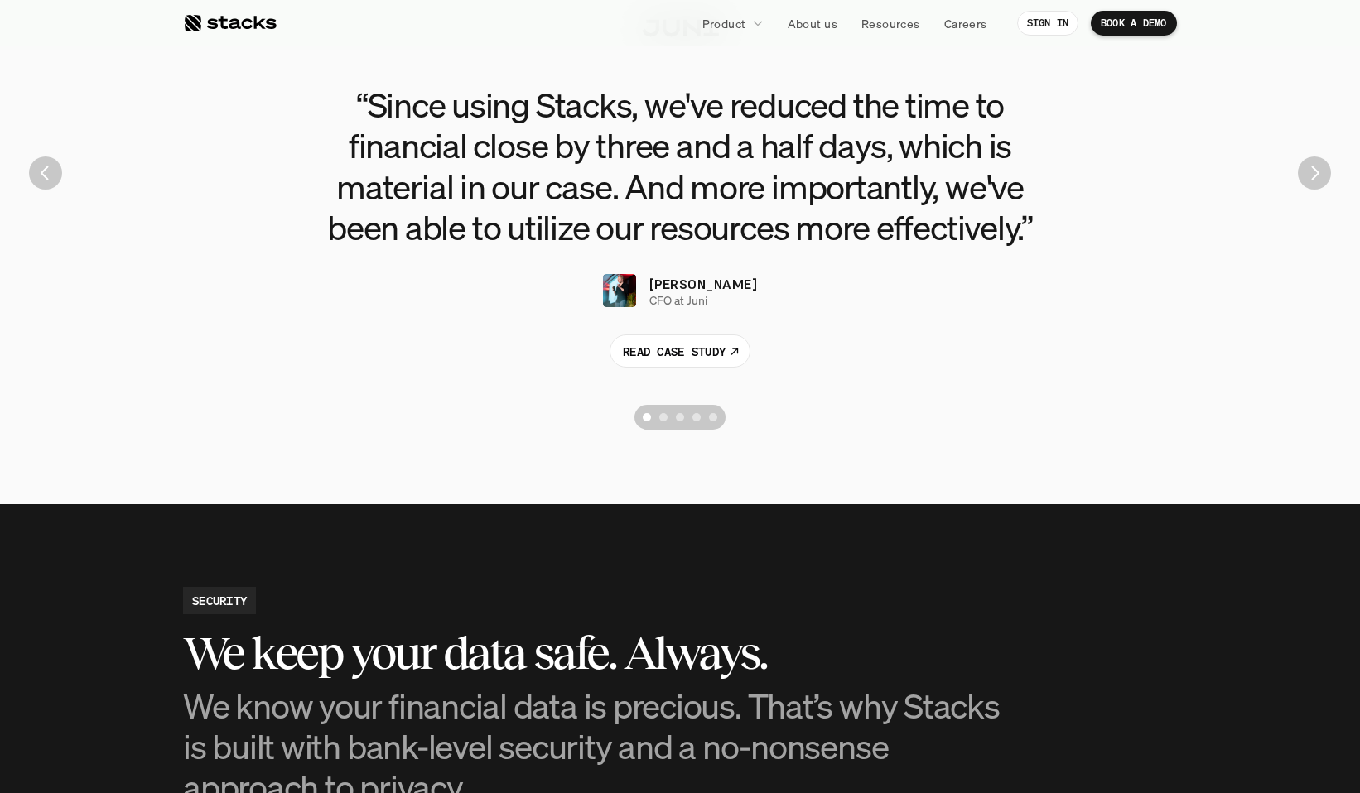 Image resolution: width=1360 pixels, height=793 pixels. What do you see at coordinates (1047, 23) in the screenshot?
I see `a: SIGN IN` at bounding box center [1047, 23].